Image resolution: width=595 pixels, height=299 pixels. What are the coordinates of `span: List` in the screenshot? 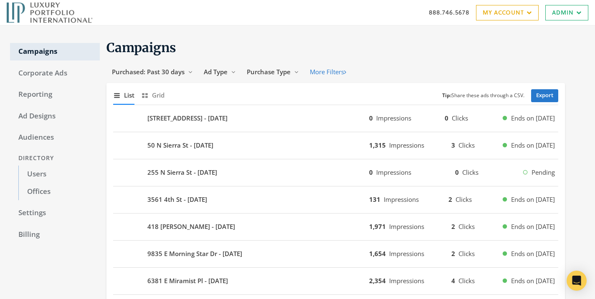 It's located at (129, 95).